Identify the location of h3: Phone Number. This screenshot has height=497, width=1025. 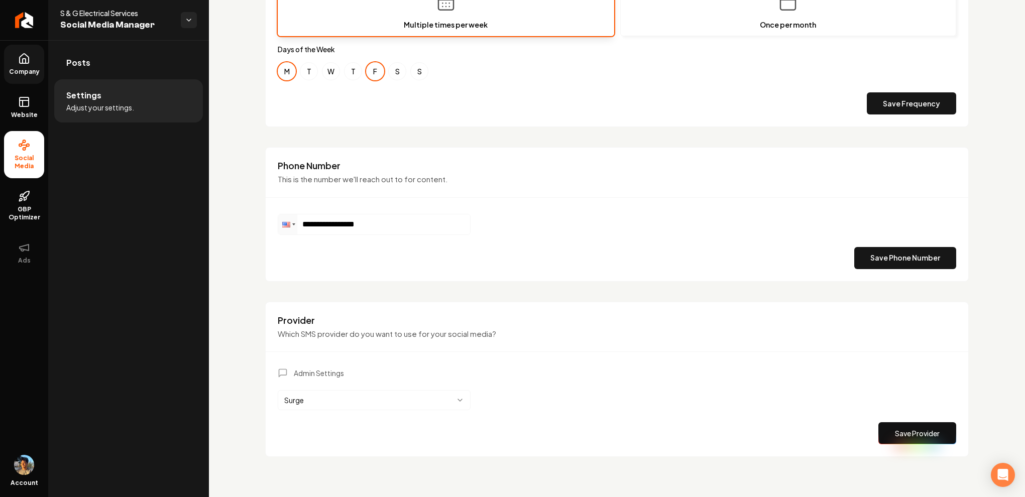
(617, 166).